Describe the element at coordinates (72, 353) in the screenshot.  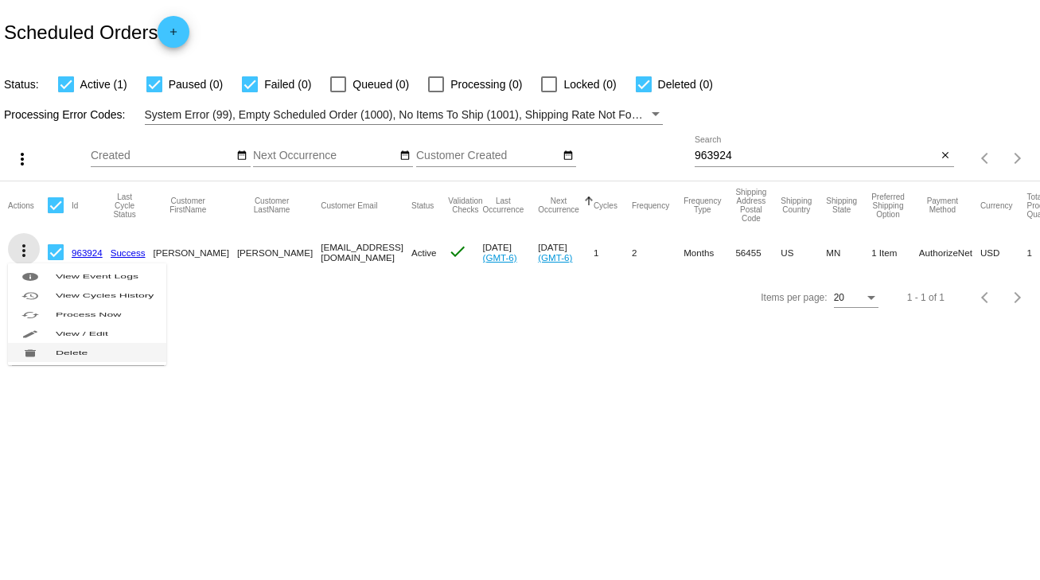
I see `span: Delete` at that location.